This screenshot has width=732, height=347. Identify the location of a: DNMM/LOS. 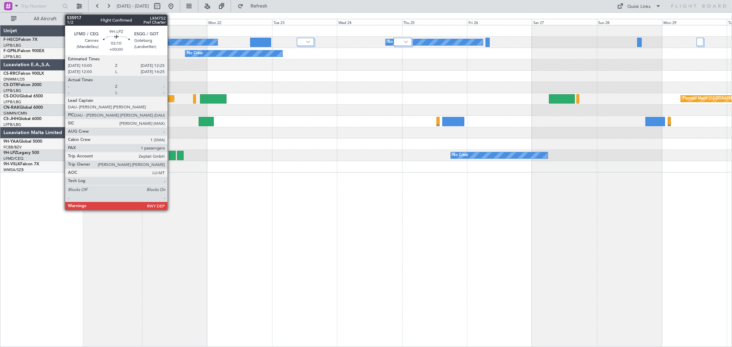
(14, 79).